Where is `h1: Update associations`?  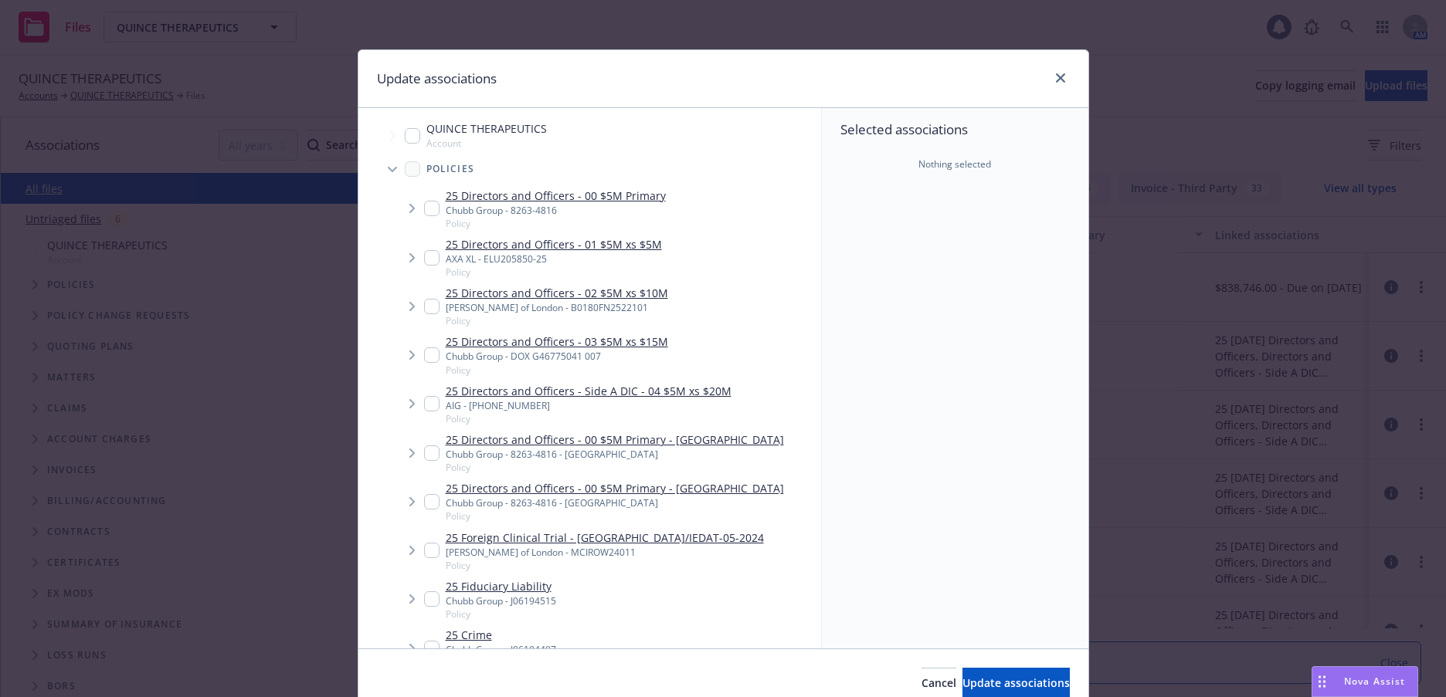 h1: Update associations is located at coordinates (436, 79).